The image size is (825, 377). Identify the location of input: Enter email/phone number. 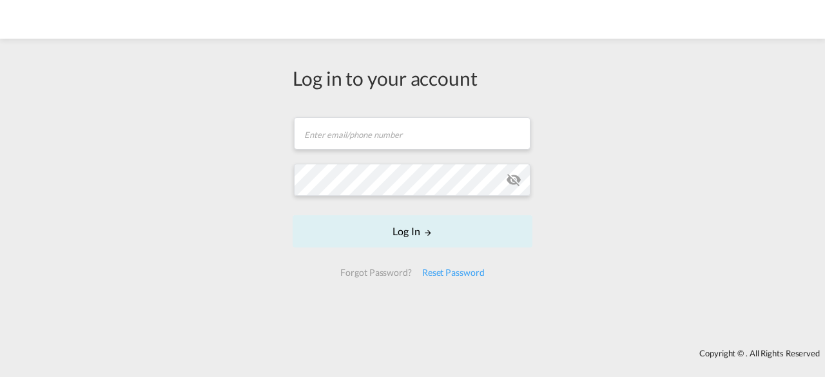
(412, 133).